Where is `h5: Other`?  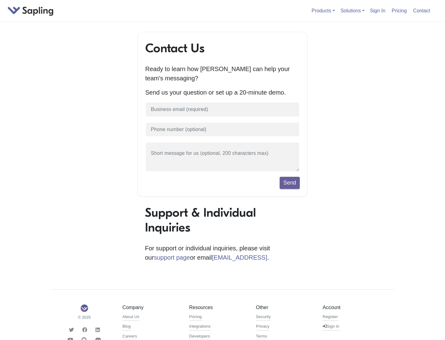
h5: Other is located at coordinates (285, 307).